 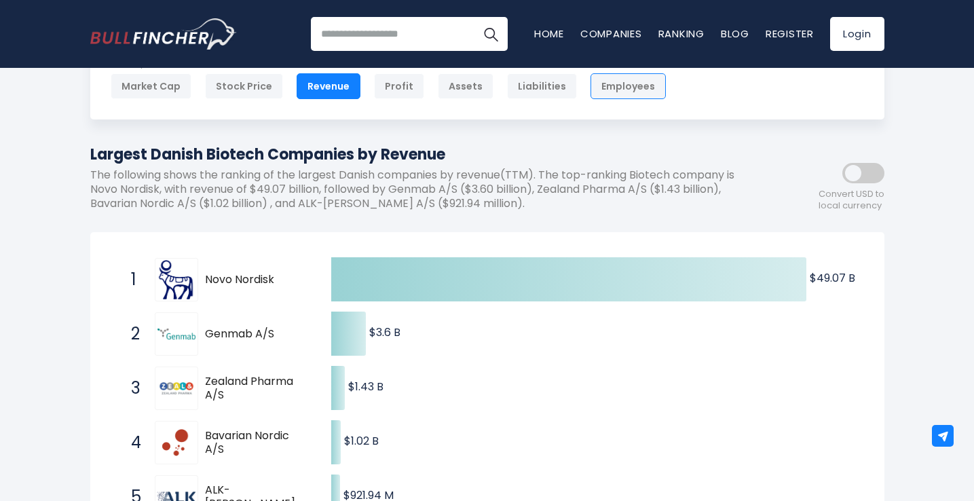 I want to click on p: The following shows the ranking of the largest Danish companies by revenue(TTM). The top-ranking ..., so click(x=426, y=189).